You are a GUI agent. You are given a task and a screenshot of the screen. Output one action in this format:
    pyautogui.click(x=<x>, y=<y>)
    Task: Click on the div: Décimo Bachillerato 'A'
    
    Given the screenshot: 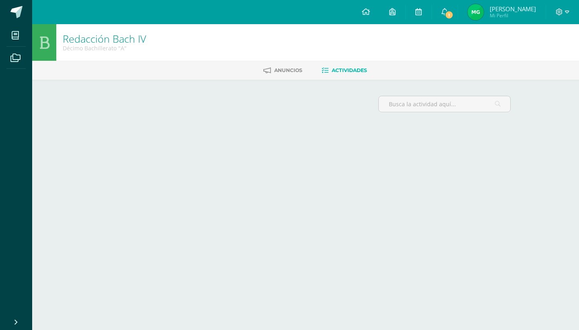 What is the action you would take?
    pyautogui.click(x=105, y=48)
    